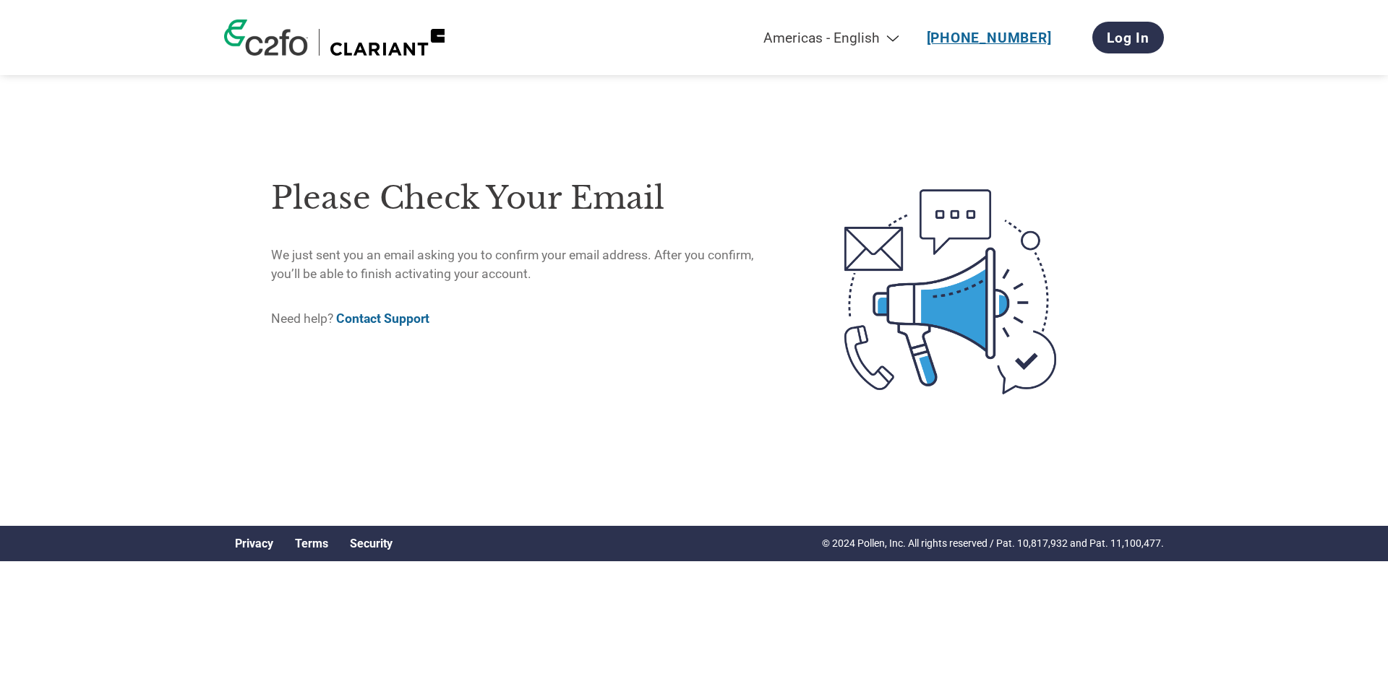  Describe the element at coordinates (266, 38) in the screenshot. I see `img: c2fo logo` at that location.